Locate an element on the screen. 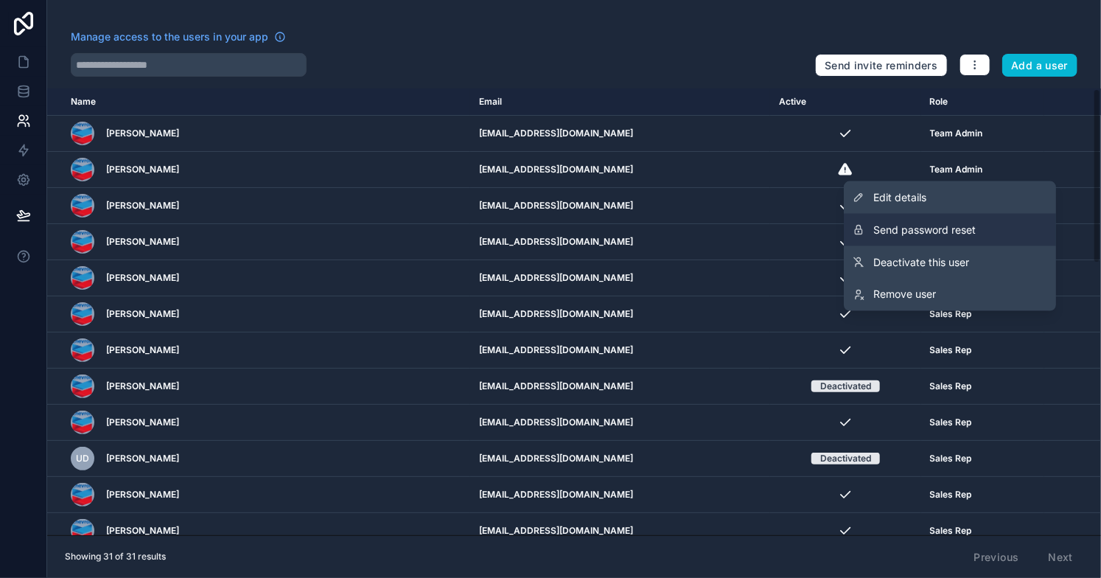 This screenshot has height=578, width=1101. a: Edit details is located at coordinates (950, 198).